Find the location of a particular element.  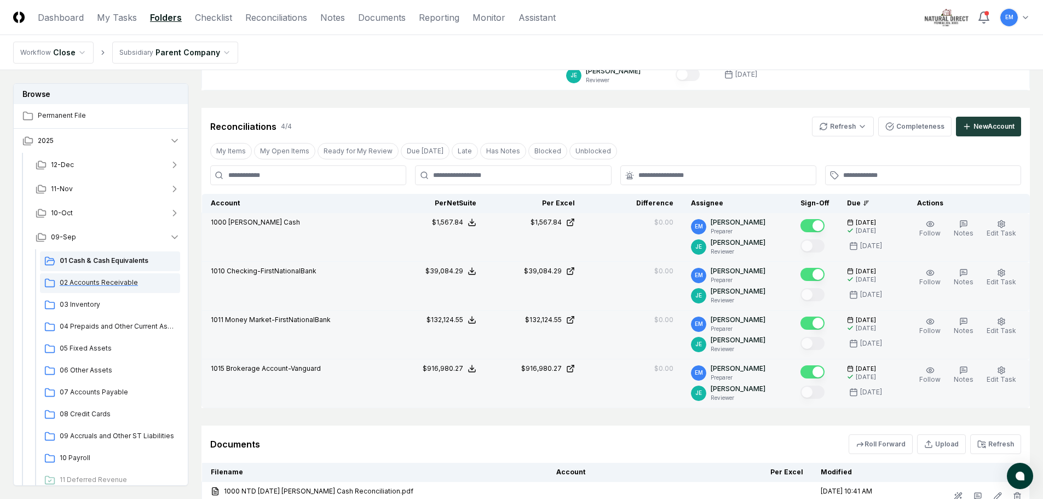

a: Permanent File is located at coordinates (101, 116).